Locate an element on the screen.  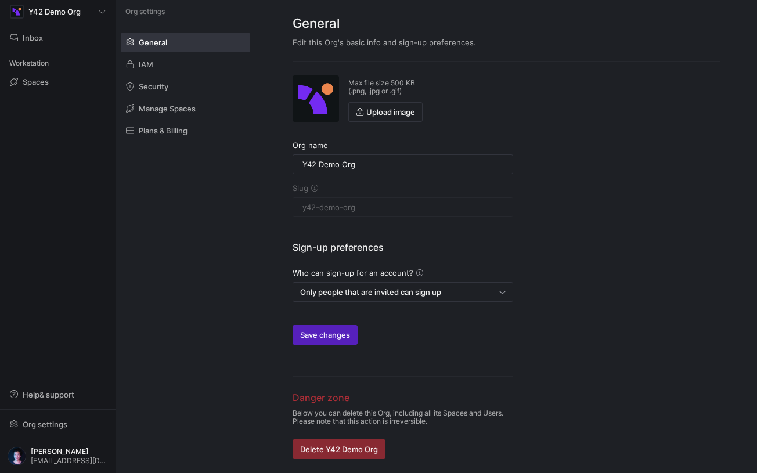
h3: Danger zone is located at coordinates (403, 398).